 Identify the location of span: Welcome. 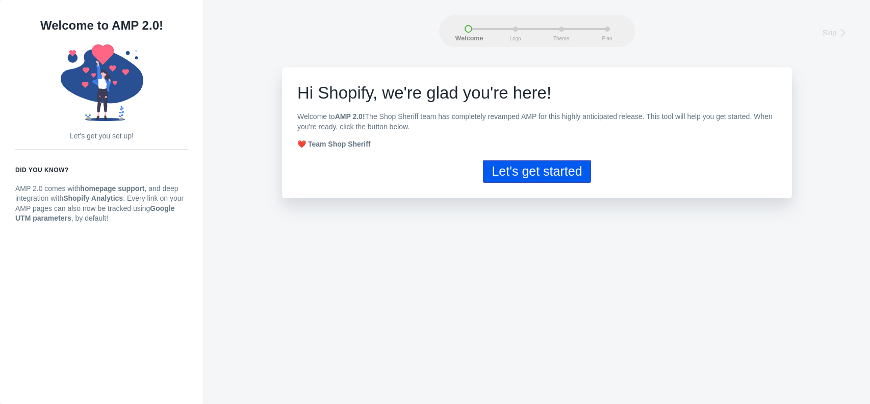
(468, 39).